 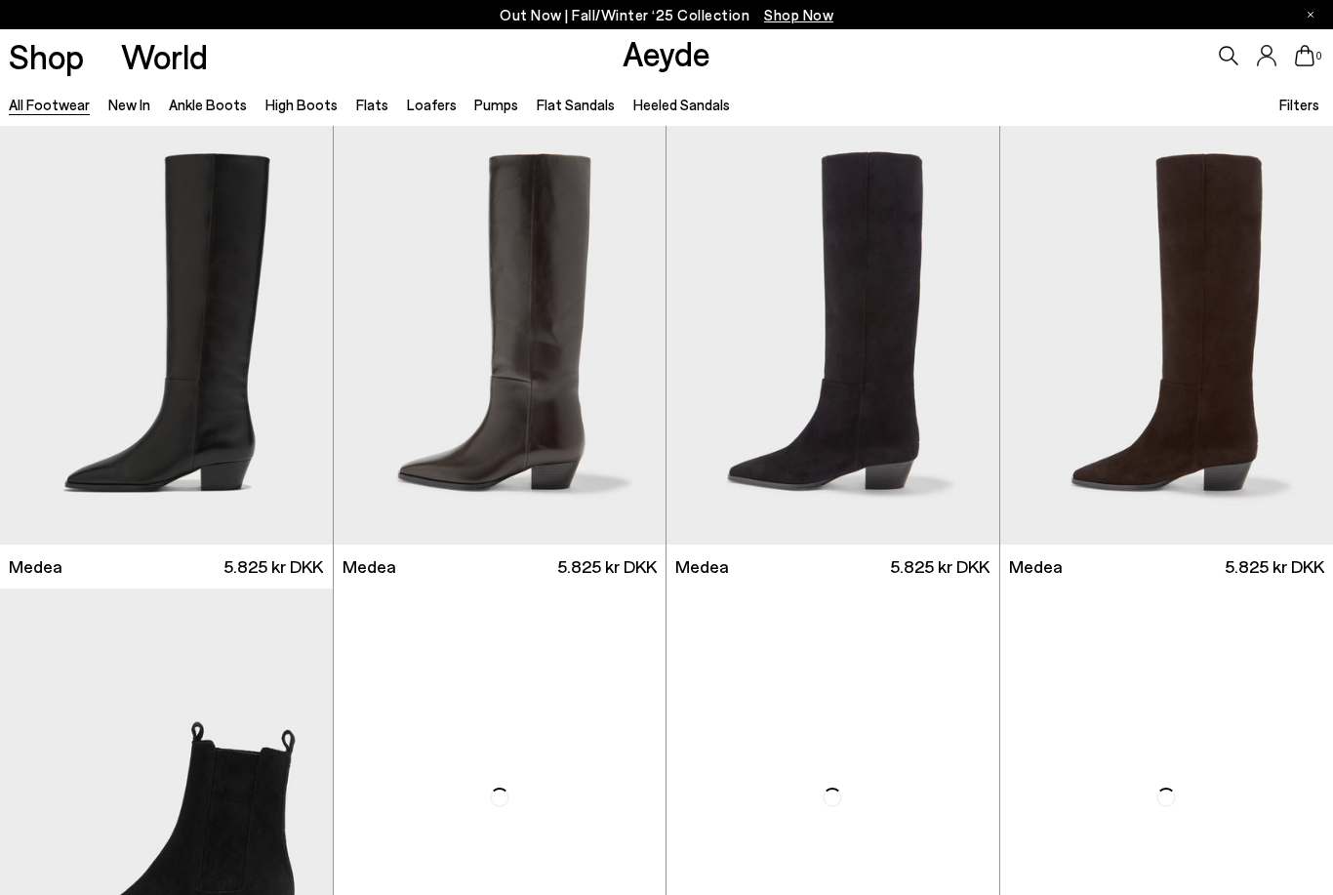 What do you see at coordinates (49, 104) in the screenshot?
I see `a: All Footwear` at bounding box center [49, 104].